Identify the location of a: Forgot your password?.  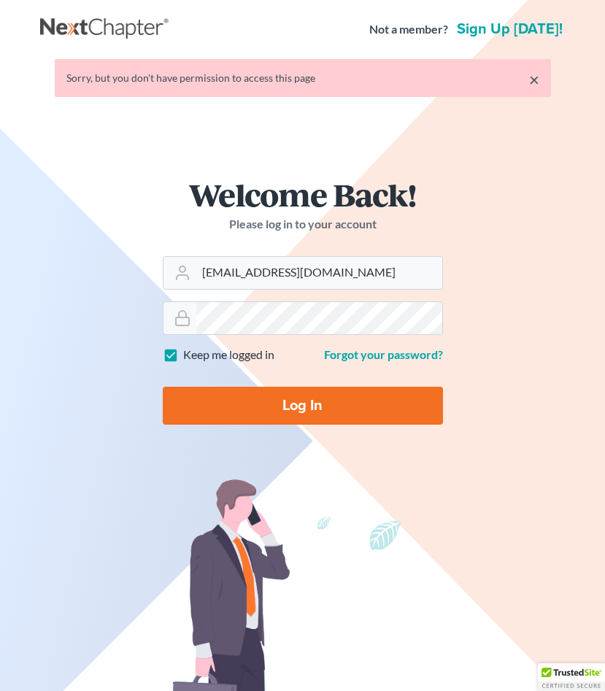
(383, 354).